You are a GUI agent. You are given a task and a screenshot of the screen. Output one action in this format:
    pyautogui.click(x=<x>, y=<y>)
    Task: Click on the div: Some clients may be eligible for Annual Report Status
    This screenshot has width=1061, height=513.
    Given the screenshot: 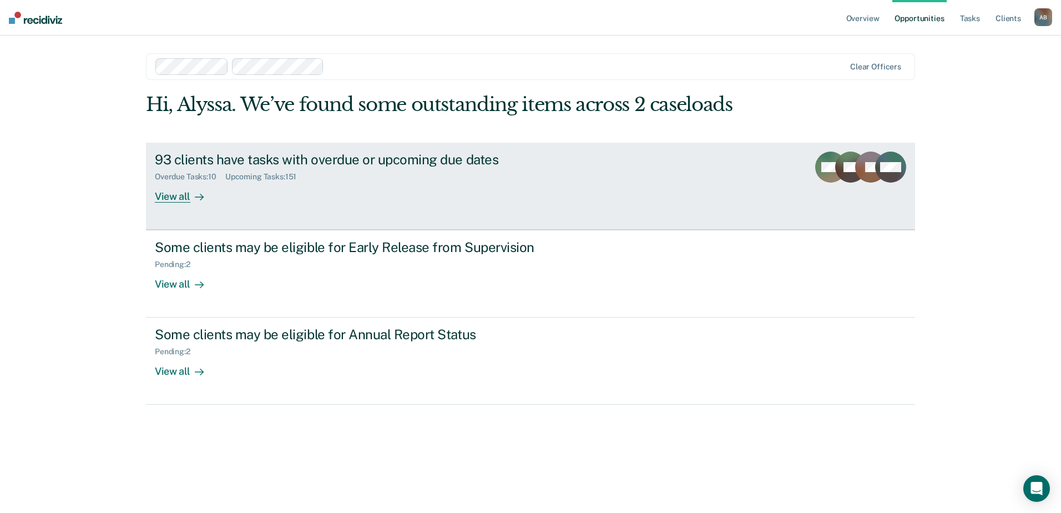 What is the action you would take?
    pyautogui.click(x=350, y=334)
    